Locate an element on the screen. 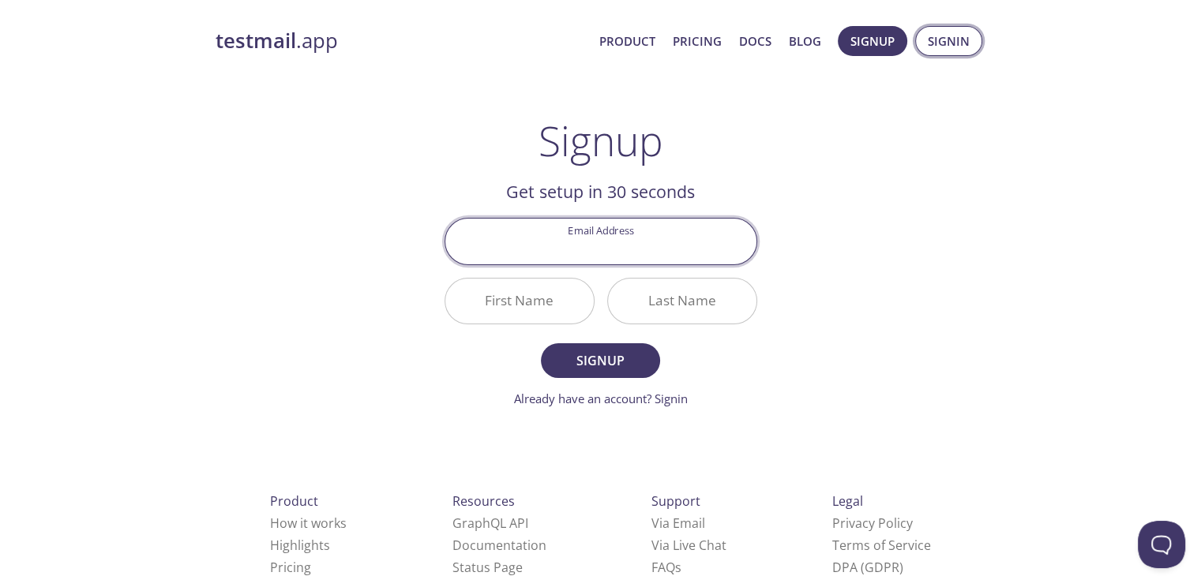  a: How it works is located at coordinates (308, 524).